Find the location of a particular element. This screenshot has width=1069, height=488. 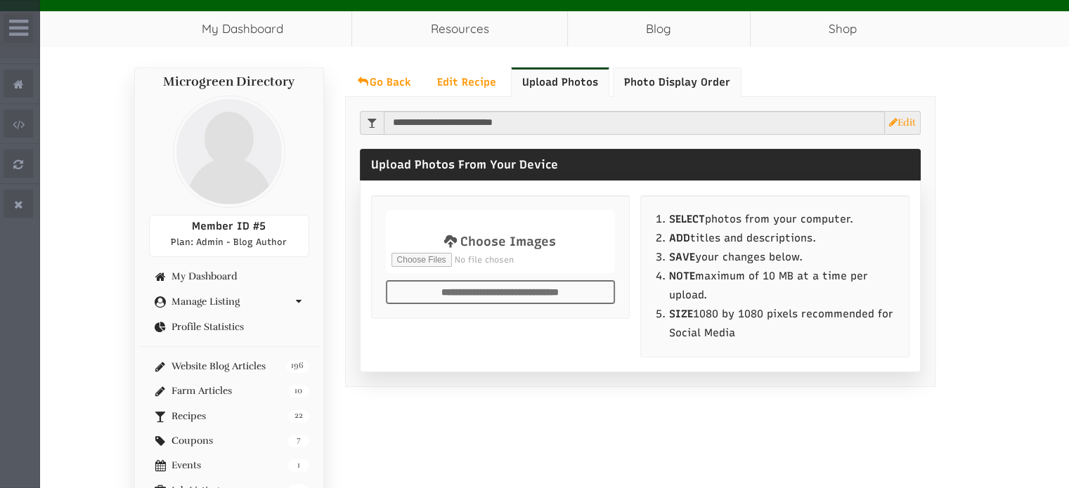

li: 1080 by 1080 pixels recommended for Social Media is located at coordinates (782, 324).